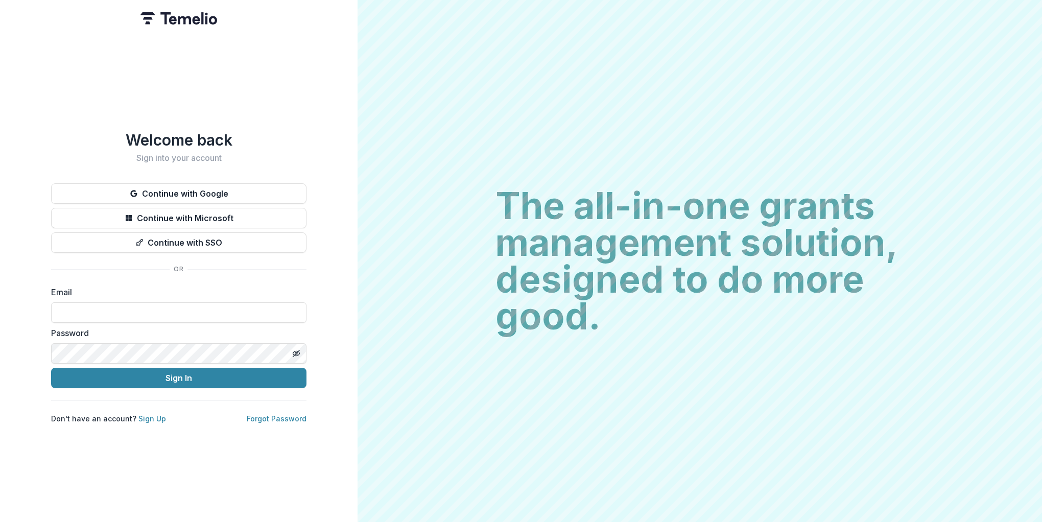 The image size is (1042, 522). What do you see at coordinates (179, 378) in the screenshot?
I see `button: Sign In` at bounding box center [179, 378].